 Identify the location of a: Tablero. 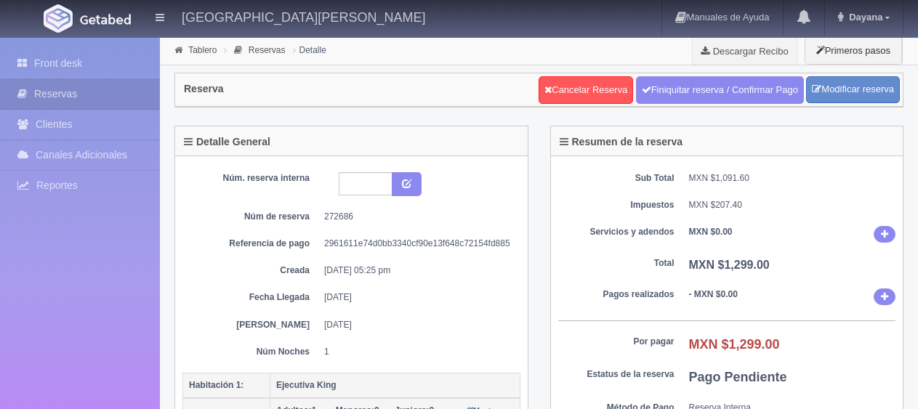
(202, 50).